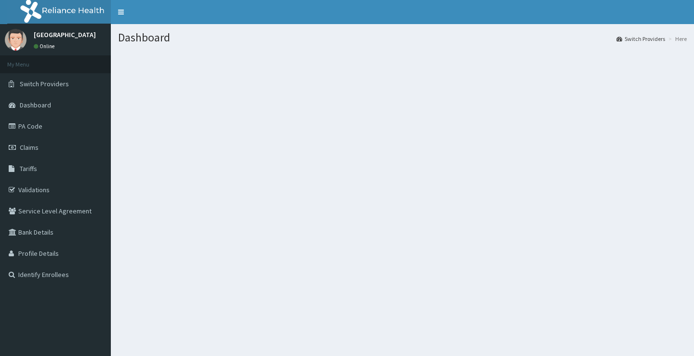 This screenshot has height=356, width=694. I want to click on a: Switch Providers, so click(641, 39).